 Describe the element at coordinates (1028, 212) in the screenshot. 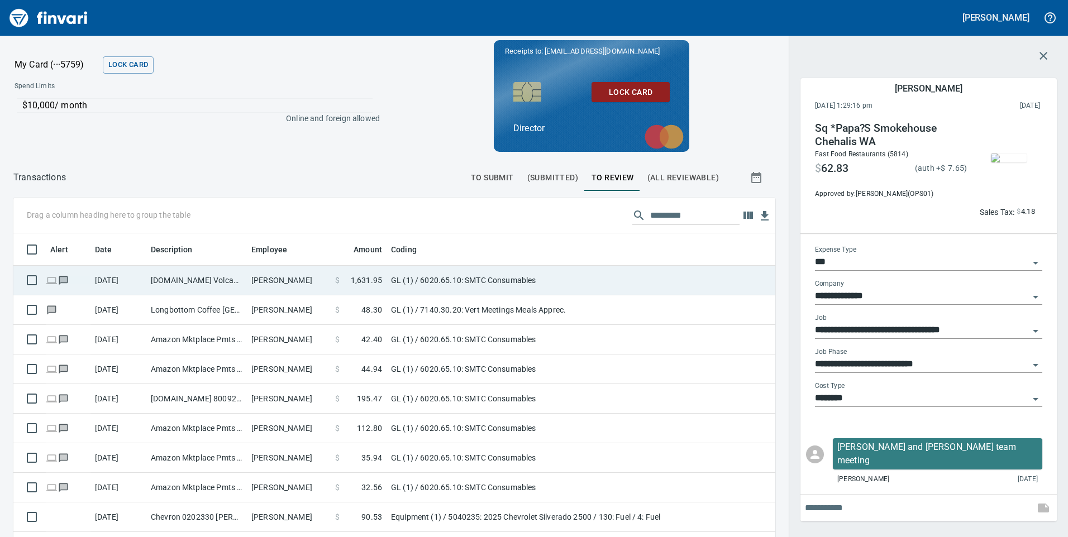

I see `span: 4.18` at that location.